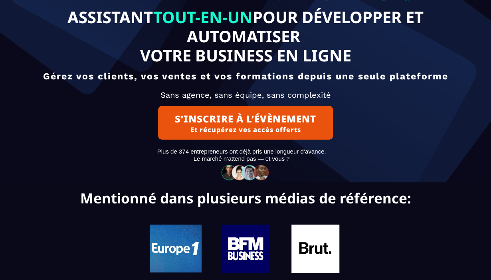  What do you see at coordinates (245, 122) in the screenshot?
I see `button: S’INSCRIRE À L’ÉVÈNEMENTEt récupérez vos accès offerts` at bounding box center [245, 122].